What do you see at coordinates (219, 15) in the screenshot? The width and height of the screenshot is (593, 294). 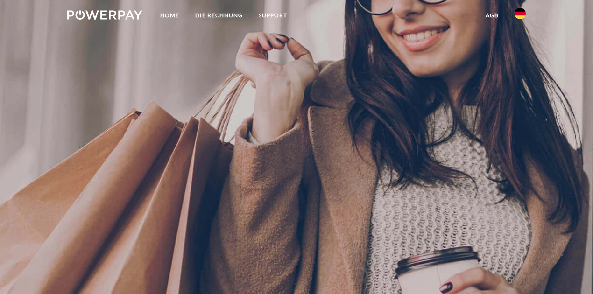 I see `a: DIE RECHNUNG` at bounding box center [219, 15].